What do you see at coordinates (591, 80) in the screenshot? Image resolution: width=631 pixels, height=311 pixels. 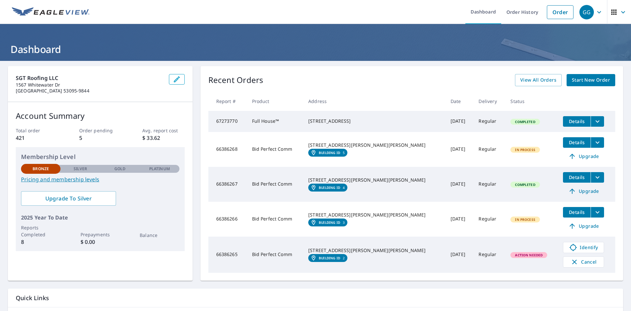 I see `span: Start New Order` at bounding box center [591, 80].